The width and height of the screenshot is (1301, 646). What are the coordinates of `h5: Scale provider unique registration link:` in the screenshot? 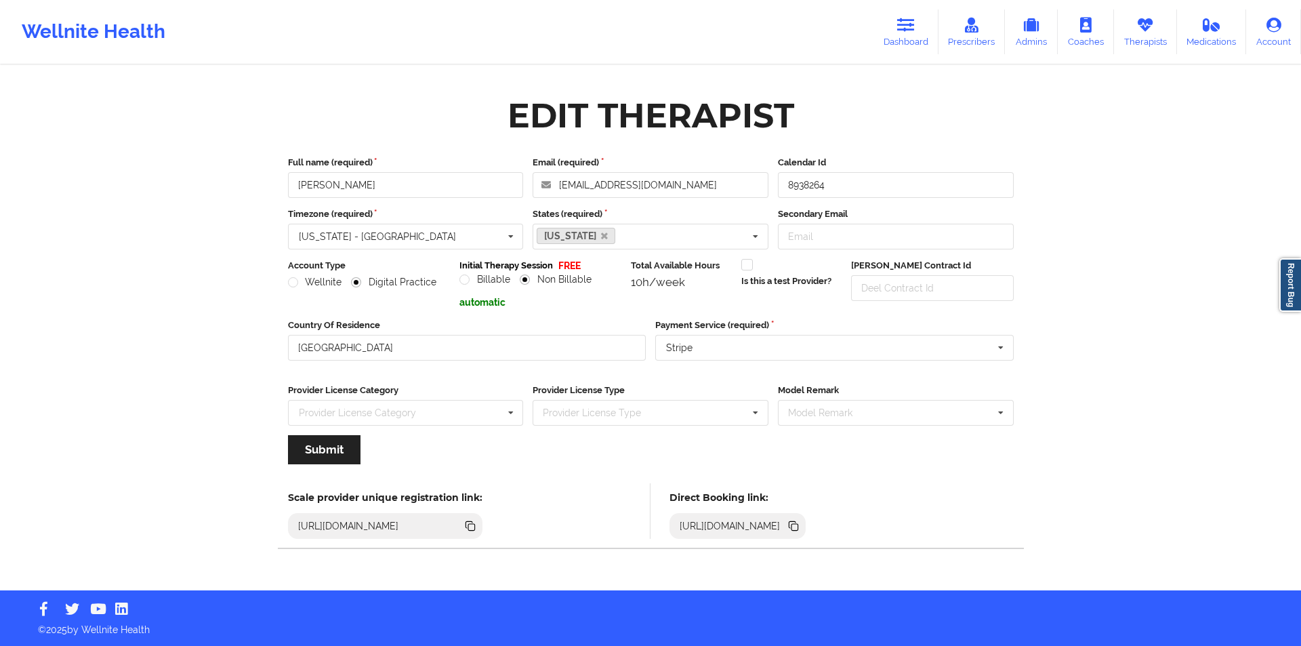 It's located at (385, 497).